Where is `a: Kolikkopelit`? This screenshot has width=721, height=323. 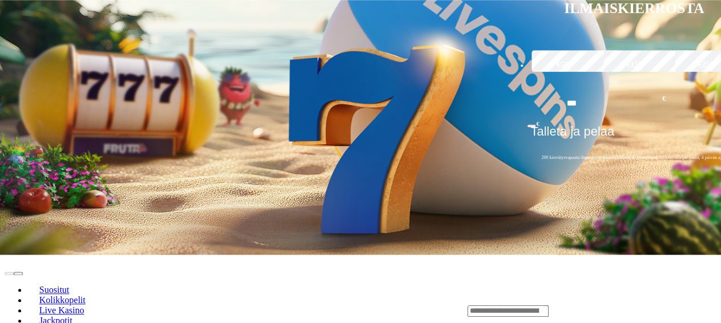 a: Kolikkopelit is located at coordinates (62, 301).